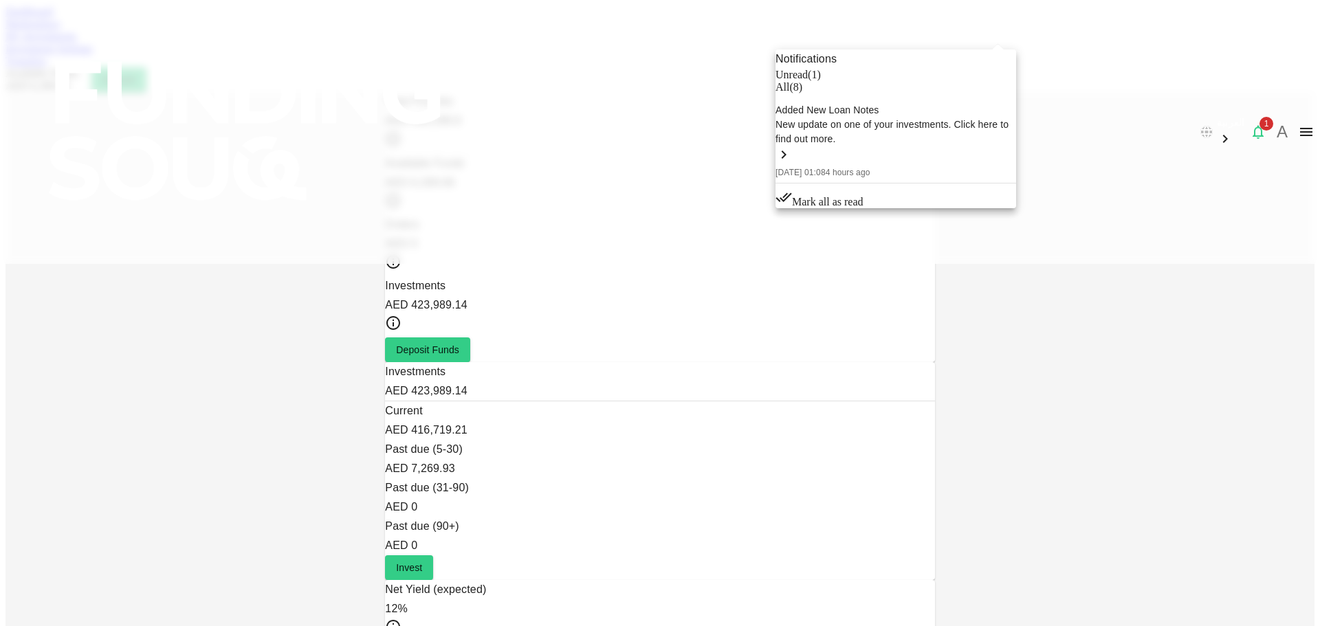 The image size is (1320, 626). Describe the element at coordinates (782, 87) in the screenshot. I see `span: All` at that location.